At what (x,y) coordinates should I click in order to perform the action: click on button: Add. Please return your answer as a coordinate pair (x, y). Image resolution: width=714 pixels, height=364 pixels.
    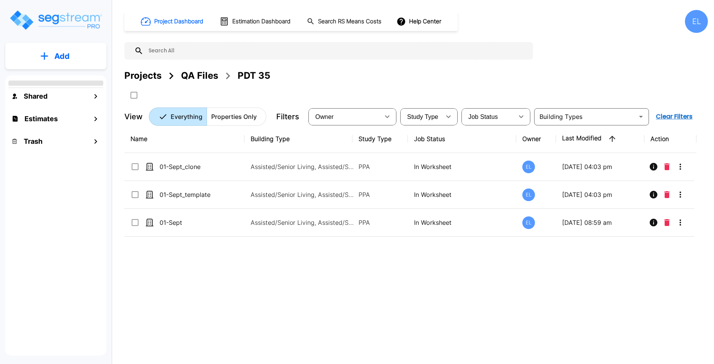
    Looking at the image, I should click on (56, 56).